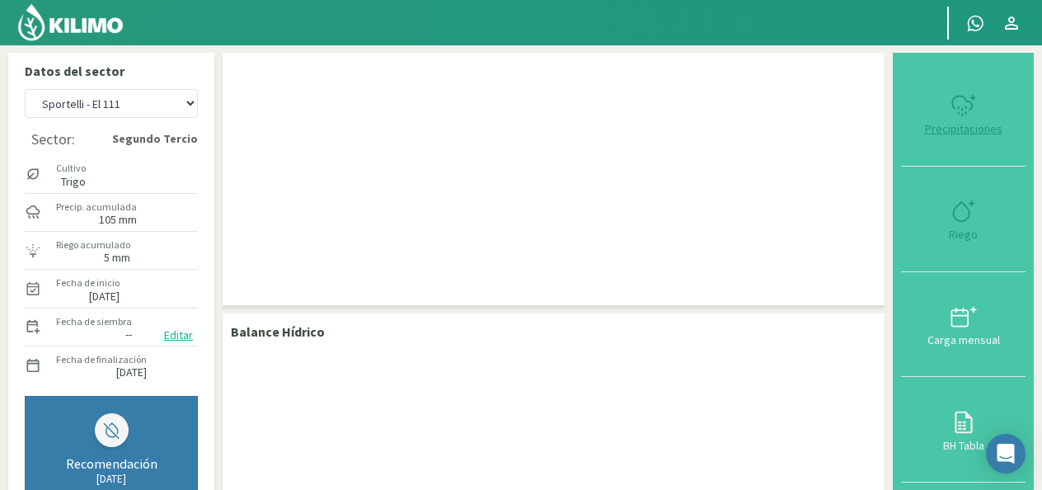 This screenshot has width=1042, height=490. I want to click on div: Carga mensual, so click(963, 340).